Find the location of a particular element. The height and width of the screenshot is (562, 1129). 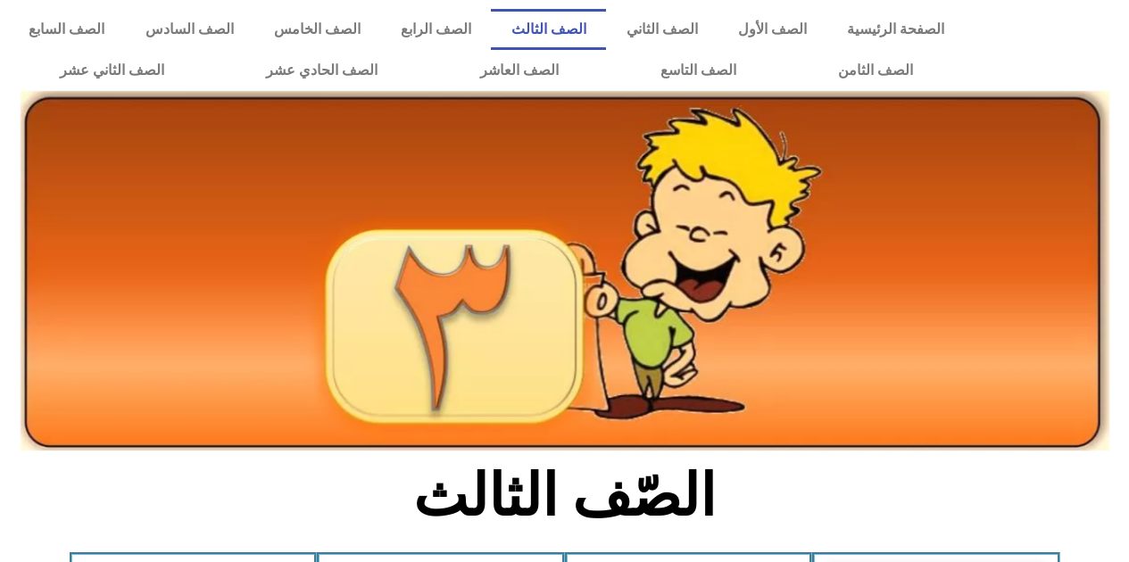

a: الصف الأول is located at coordinates (772, 29).